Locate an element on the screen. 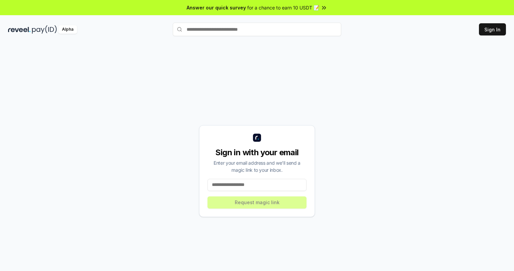  span: for a chance to earn 10 USDT 📝 is located at coordinates (283, 7).